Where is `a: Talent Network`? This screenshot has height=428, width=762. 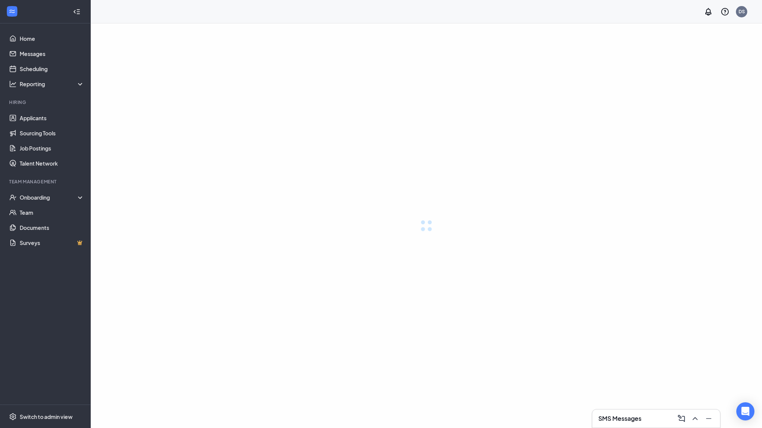
a: Talent Network is located at coordinates (52, 163).